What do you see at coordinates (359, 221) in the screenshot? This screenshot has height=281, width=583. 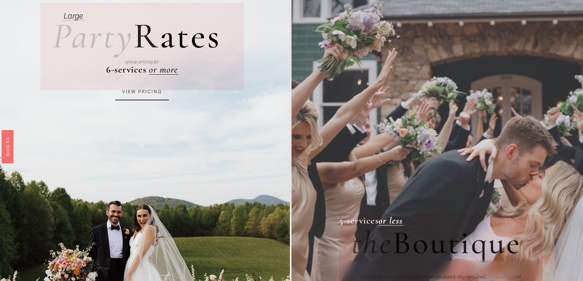 I see `strong: 5-services` at bounding box center [359, 221].